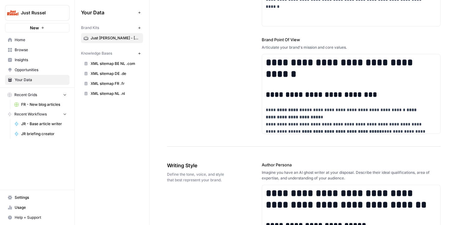 The height and width of the screenshot is (225, 458). Describe the element at coordinates (41, 50) in the screenshot. I see `span: Browse` at that location.